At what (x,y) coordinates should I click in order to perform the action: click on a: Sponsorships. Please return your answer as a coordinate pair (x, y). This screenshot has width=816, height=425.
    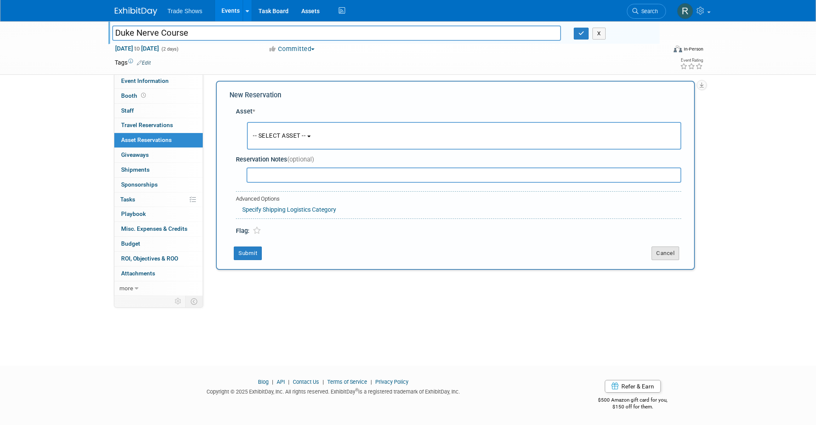
    Looking at the image, I should click on (159, 185).